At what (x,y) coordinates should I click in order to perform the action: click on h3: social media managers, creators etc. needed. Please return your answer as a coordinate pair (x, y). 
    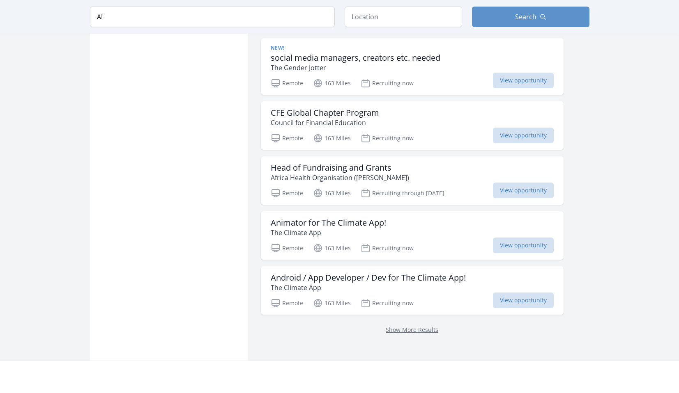
    Looking at the image, I should click on (355, 58).